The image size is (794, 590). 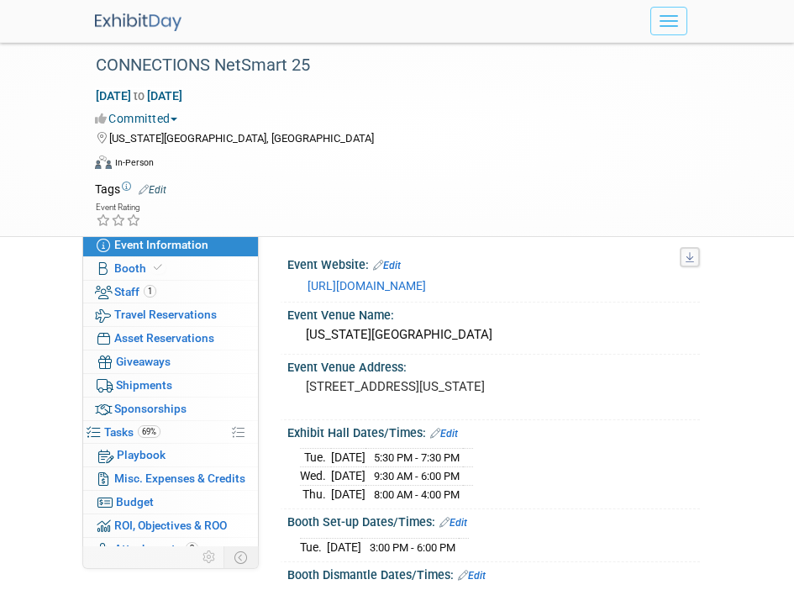 I want to click on a: Asset Reservations, so click(x=171, y=338).